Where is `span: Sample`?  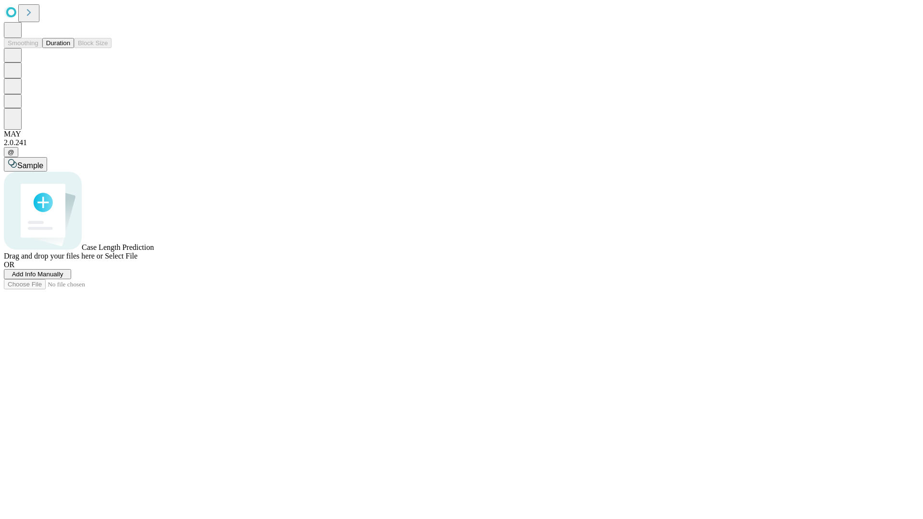
span: Sample is located at coordinates (30, 165).